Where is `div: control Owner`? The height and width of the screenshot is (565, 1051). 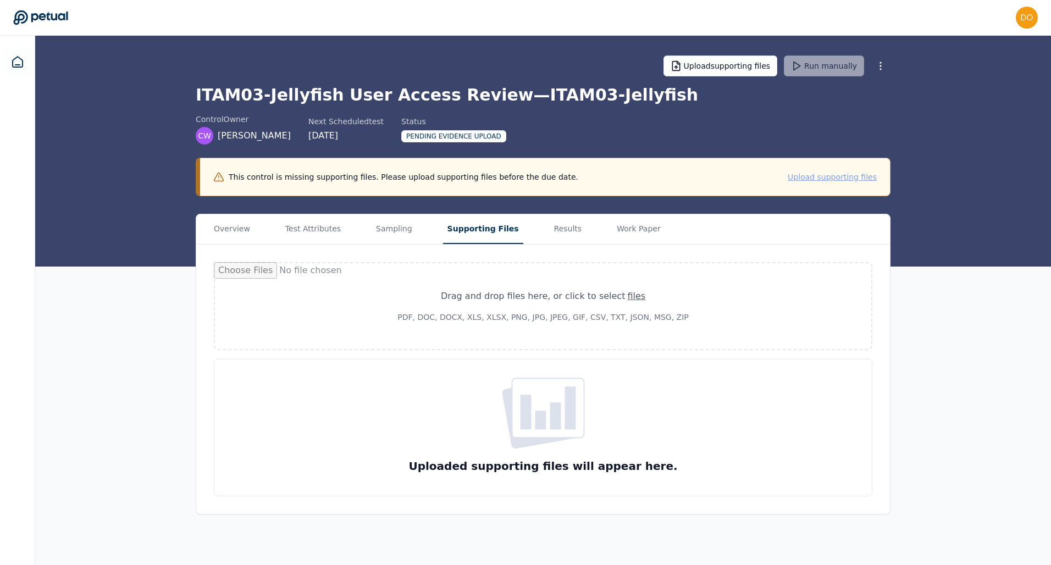
div: control Owner is located at coordinates (243, 119).